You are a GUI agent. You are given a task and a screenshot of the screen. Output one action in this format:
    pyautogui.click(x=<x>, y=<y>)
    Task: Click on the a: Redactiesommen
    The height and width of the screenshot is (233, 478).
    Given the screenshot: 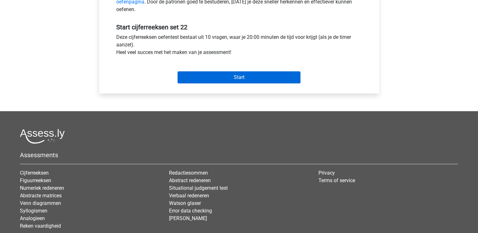 What is the action you would take?
    pyautogui.click(x=188, y=173)
    